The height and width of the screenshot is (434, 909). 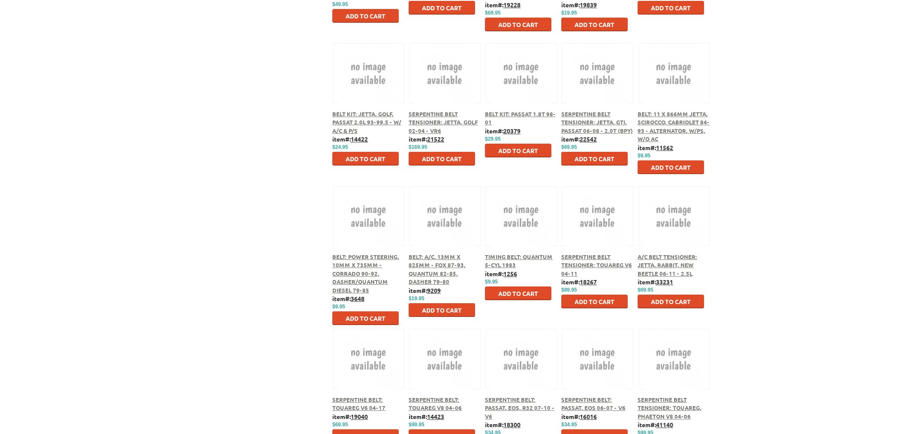 What do you see at coordinates (512, 424) in the screenshot?
I see `u: 18300` at bounding box center [512, 424].